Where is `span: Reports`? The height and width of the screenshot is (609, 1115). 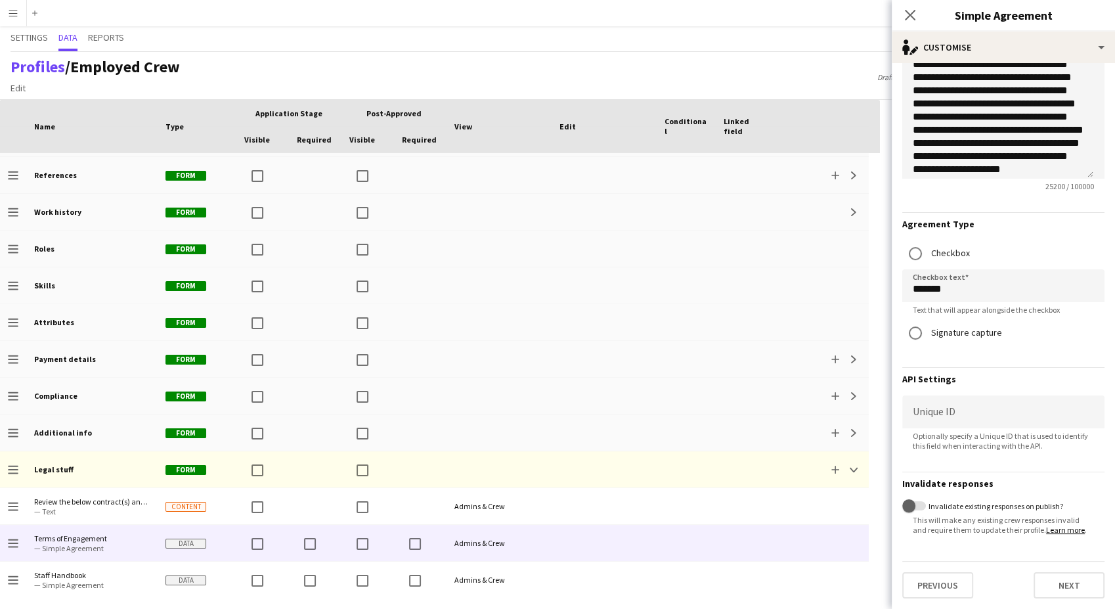 span: Reports is located at coordinates (106, 37).